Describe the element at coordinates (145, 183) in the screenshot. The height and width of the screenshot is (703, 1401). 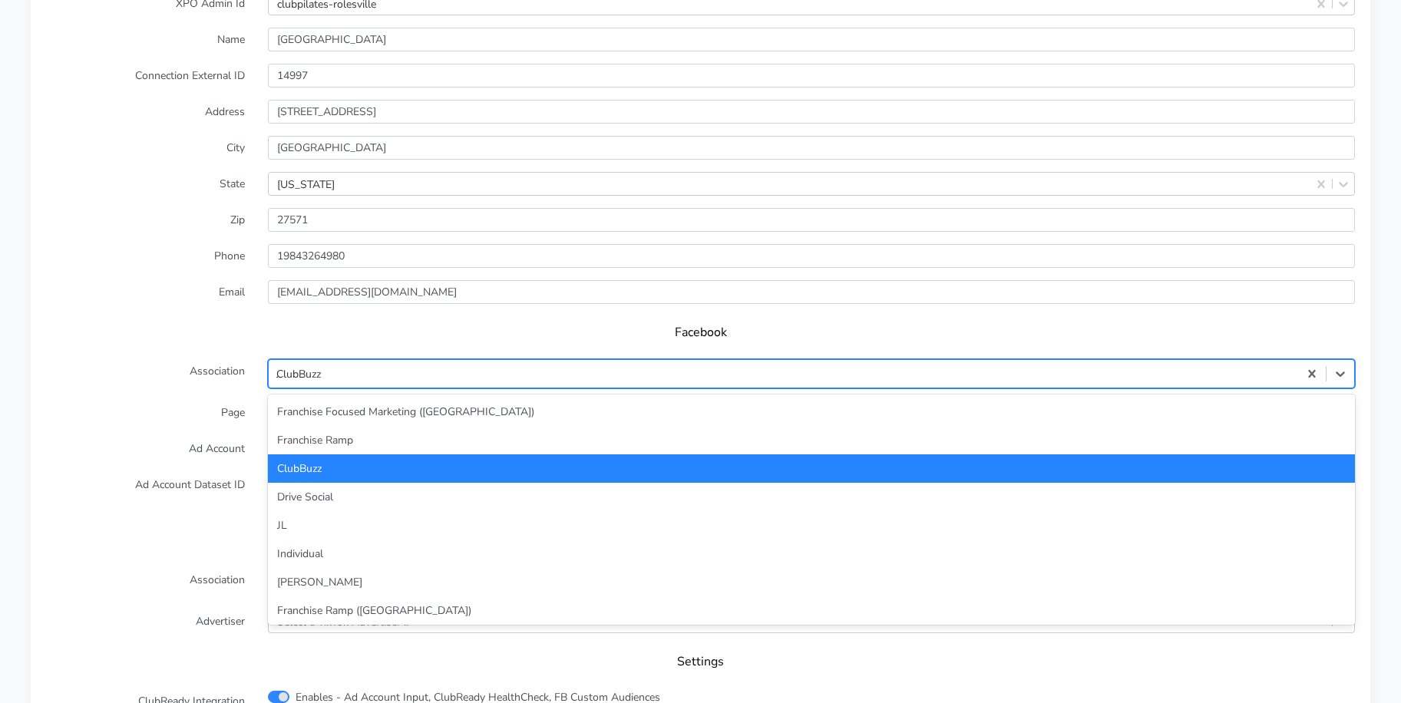
I see `label: State` at that location.